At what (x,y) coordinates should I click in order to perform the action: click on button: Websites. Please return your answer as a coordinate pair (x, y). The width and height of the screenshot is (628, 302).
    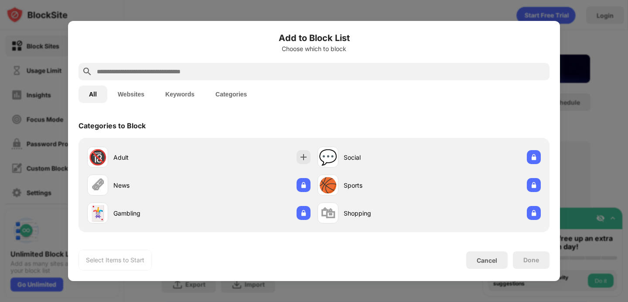
    Looking at the image, I should click on (131, 94).